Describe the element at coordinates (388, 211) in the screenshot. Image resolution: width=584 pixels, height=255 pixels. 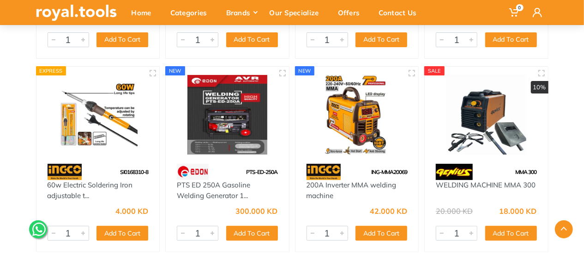
I see `div: 42.000 KD` at that location.